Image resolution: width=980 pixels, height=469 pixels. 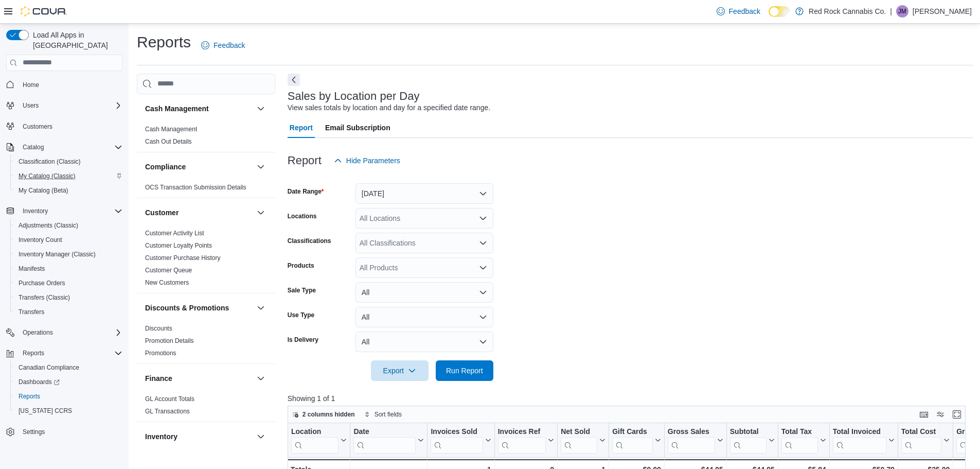 What do you see at coordinates (261, 167) in the screenshot?
I see `button: Compliance` at bounding box center [261, 167].